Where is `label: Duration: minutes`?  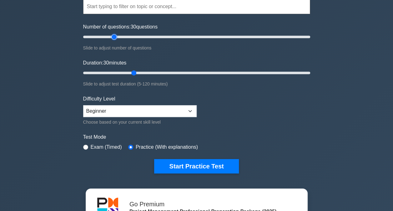 label: Duration: minutes is located at coordinates (105, 63).